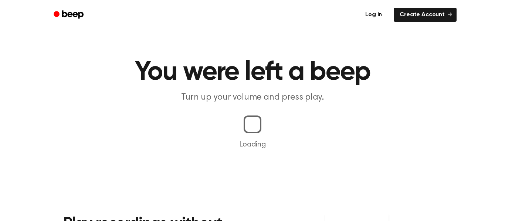  I want to click on a: Create Account, so click(425, 15).